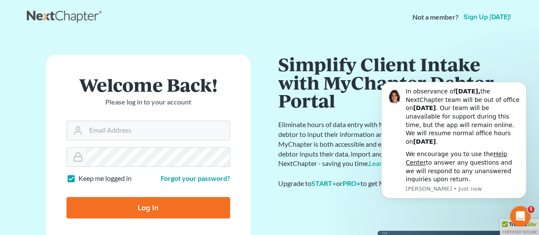 This screenshot has width=539, height=235. I want to click on div: Upgrade to or to get MyChapter, so click(391, 183).